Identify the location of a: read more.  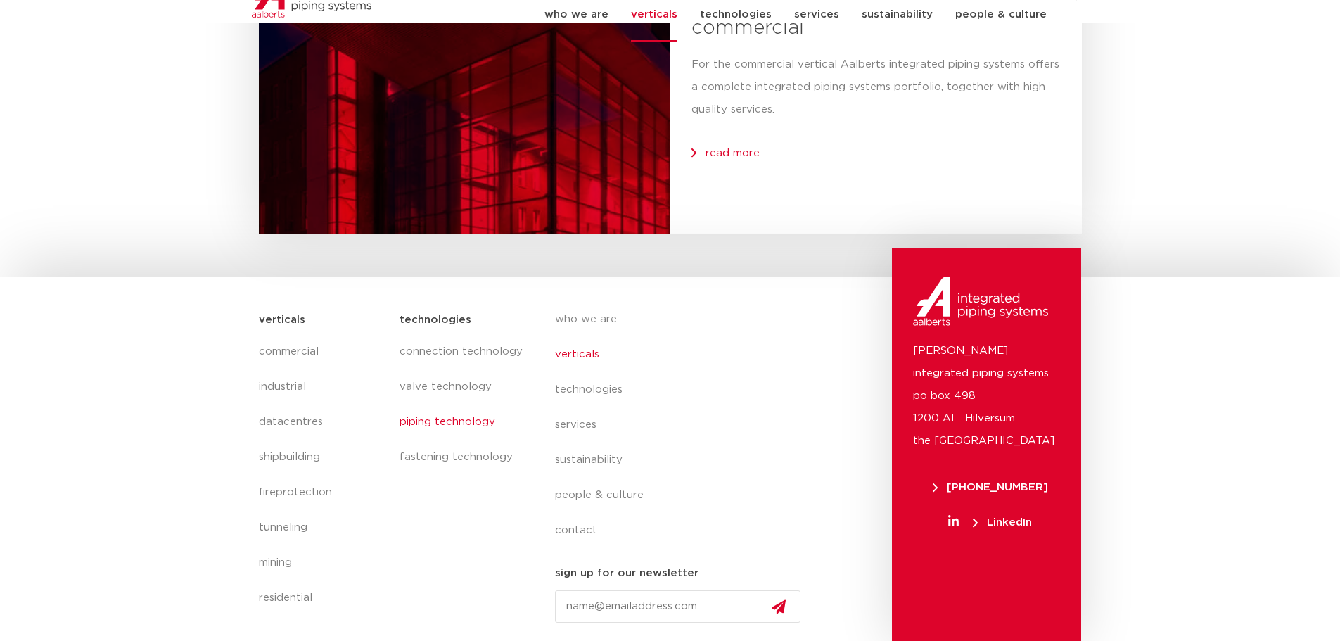
(732, 153).